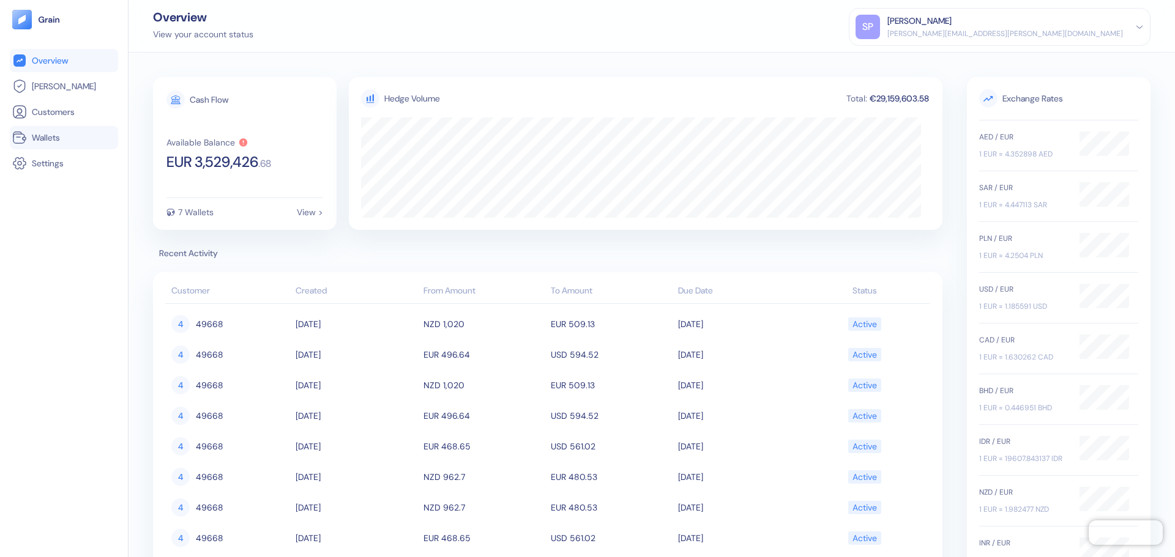  Describe the element at coordinates (1023, 239) in the screenshot. I see `div: PLN / EUR` at that location.